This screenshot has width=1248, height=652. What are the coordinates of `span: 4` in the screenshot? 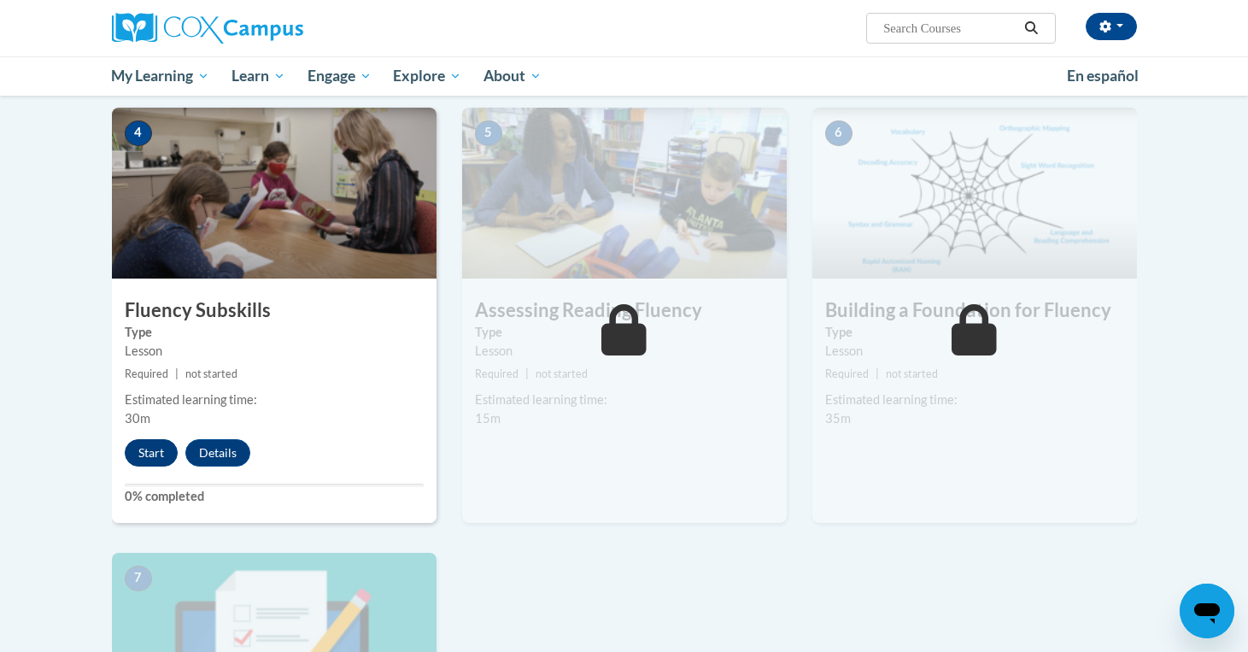 It's located at (138, 133).